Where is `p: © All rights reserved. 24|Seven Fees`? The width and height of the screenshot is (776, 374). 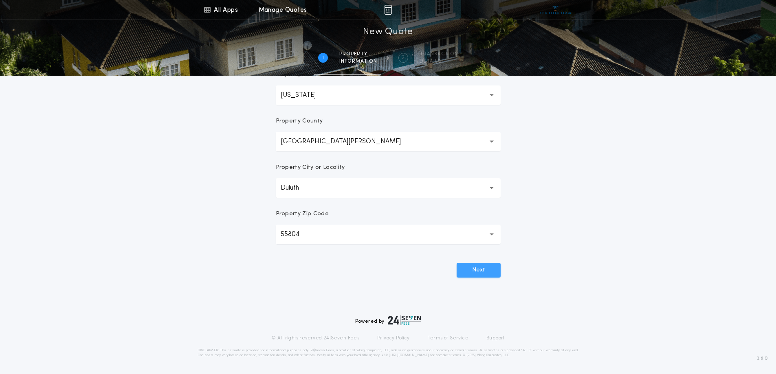
p: © All rights reserved. 24|Seven Fees is located at coordinates (315, 339).